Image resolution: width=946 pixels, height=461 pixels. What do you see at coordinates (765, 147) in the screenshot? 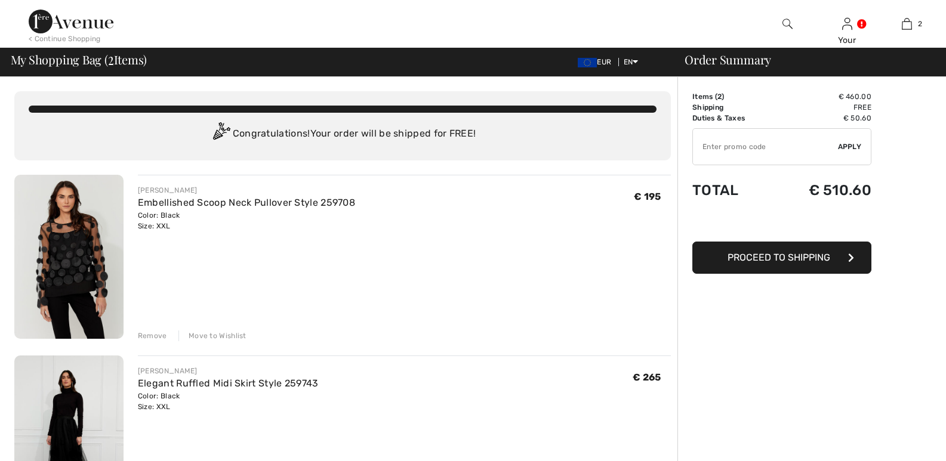
I see `input: Promo code` at bounding box center [765, 147].